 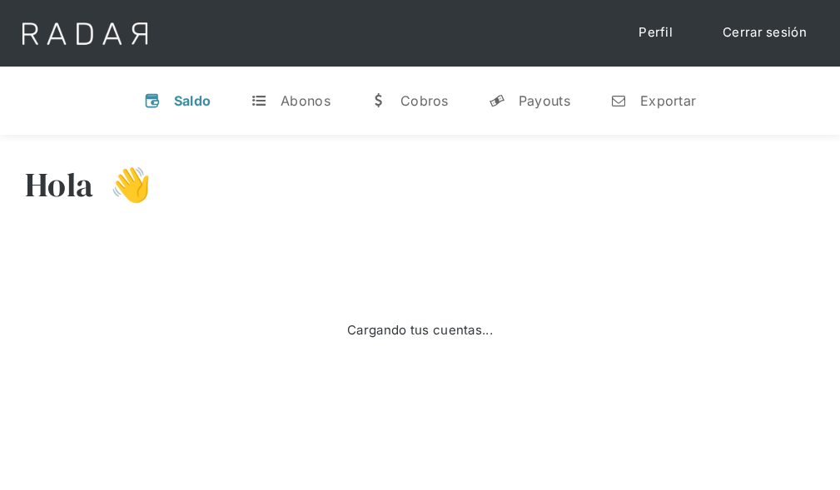 What do you see at coordinates (424, 101) in the screenshot?
I see `div: Cobros` at bounding box center [424, 101].